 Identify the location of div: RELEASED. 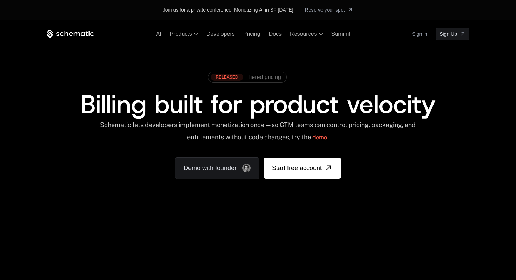
(227, 77).